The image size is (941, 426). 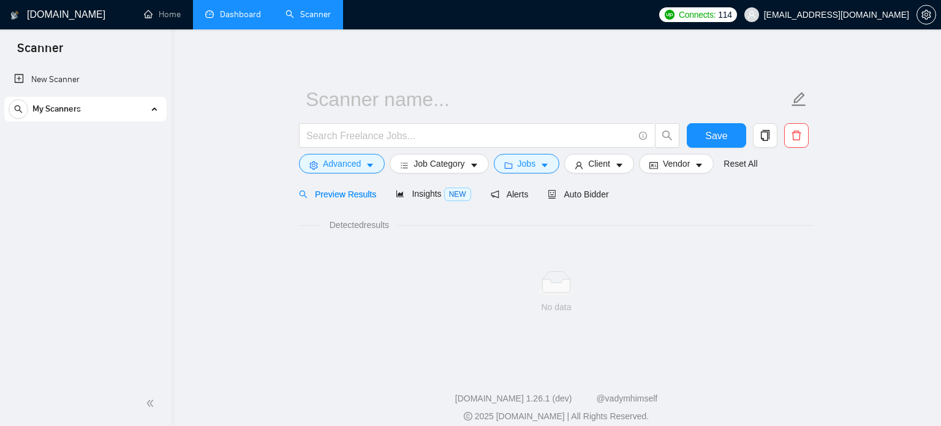 What do you see at coordinates (162, 14) in the screenshot?
I see `a: homeHome` at bounding box center [162, 14].